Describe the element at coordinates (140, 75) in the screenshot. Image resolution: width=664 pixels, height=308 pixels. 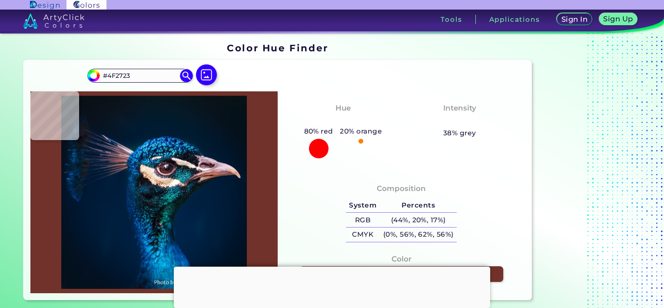
I see `input: type color..` at that location.